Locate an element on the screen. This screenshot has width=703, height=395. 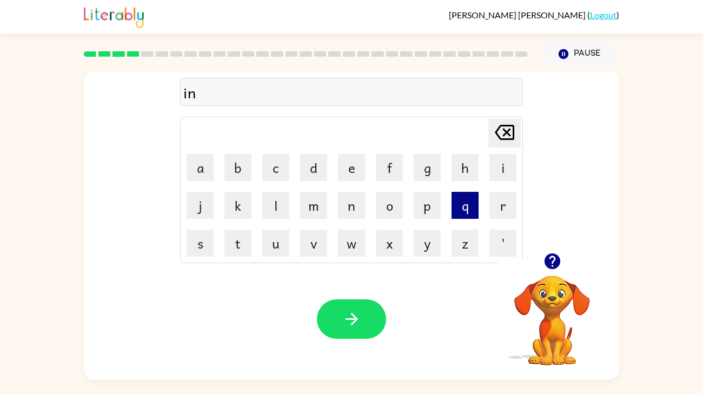
button: t is located at coordinates (238, 243).